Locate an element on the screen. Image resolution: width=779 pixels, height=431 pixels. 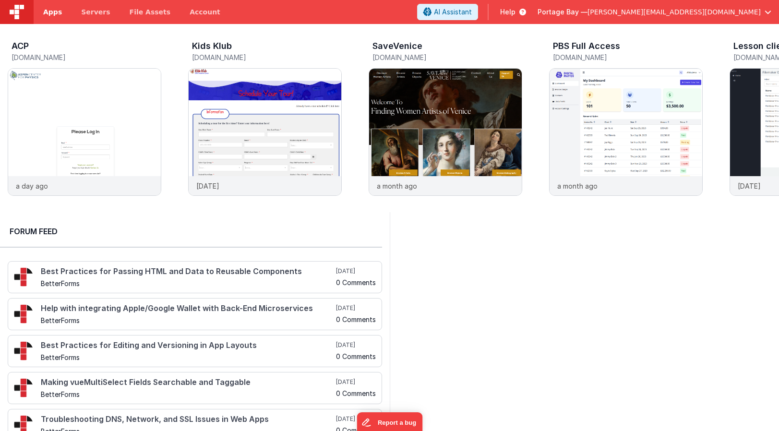
span: Help is located at coordinates (508, 12).